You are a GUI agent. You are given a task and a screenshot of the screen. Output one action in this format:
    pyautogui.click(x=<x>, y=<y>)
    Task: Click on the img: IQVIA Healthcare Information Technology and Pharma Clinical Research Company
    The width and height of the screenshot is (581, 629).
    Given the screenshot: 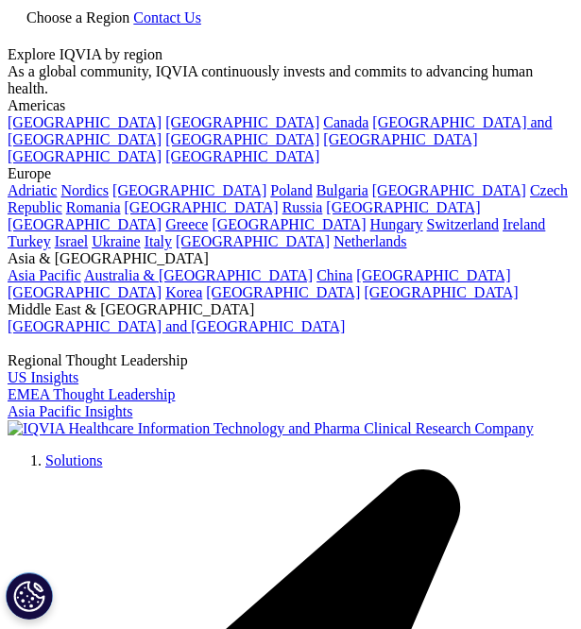 What is the action you would take?
    pyautogui.click(x=270, y=429)
    